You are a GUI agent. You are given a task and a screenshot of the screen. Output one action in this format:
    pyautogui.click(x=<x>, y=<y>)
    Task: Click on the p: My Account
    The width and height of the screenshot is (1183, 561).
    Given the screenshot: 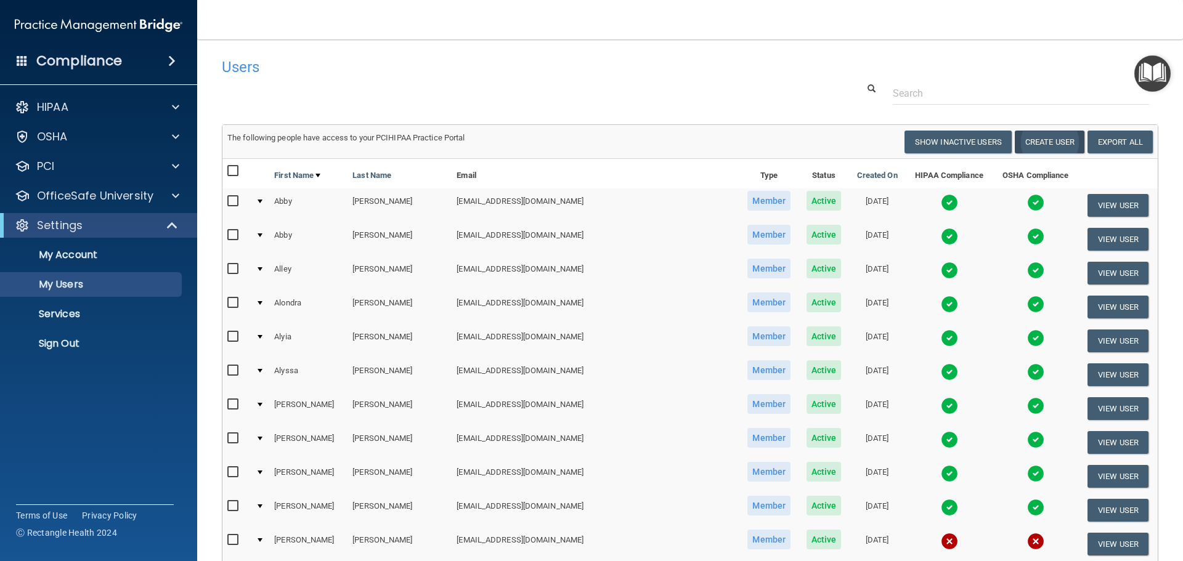 What is the action you would take?
    pyautogui.click(x=92, y=255)
    